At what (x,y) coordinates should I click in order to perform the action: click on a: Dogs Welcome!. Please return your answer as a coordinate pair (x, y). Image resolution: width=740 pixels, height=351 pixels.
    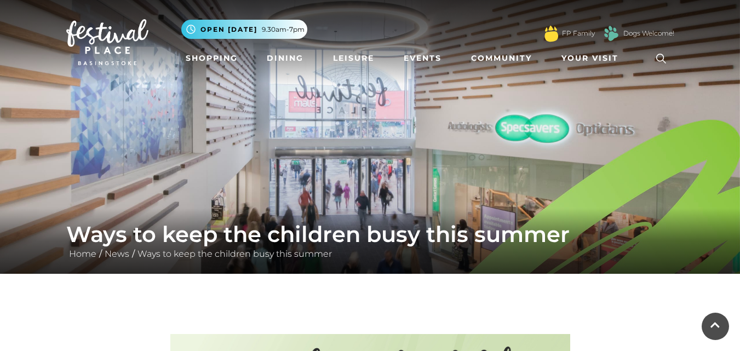
    Looking at the image, I should click on (648, 33).